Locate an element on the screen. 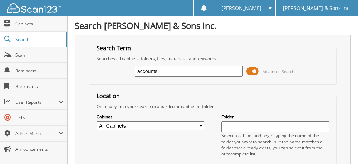 This screenshot has width=358, height=164. span: Scan is located at coordinates (39, 55).